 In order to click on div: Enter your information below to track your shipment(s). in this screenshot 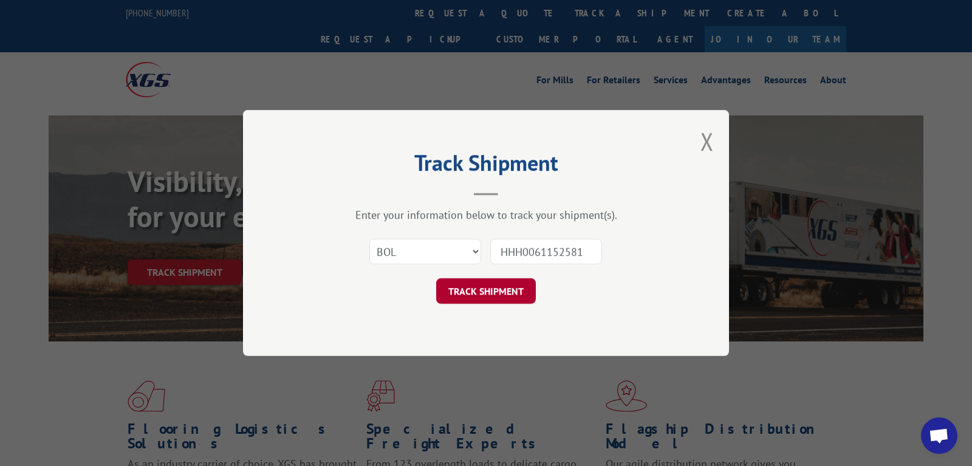, I will do `click(486, 214)`.